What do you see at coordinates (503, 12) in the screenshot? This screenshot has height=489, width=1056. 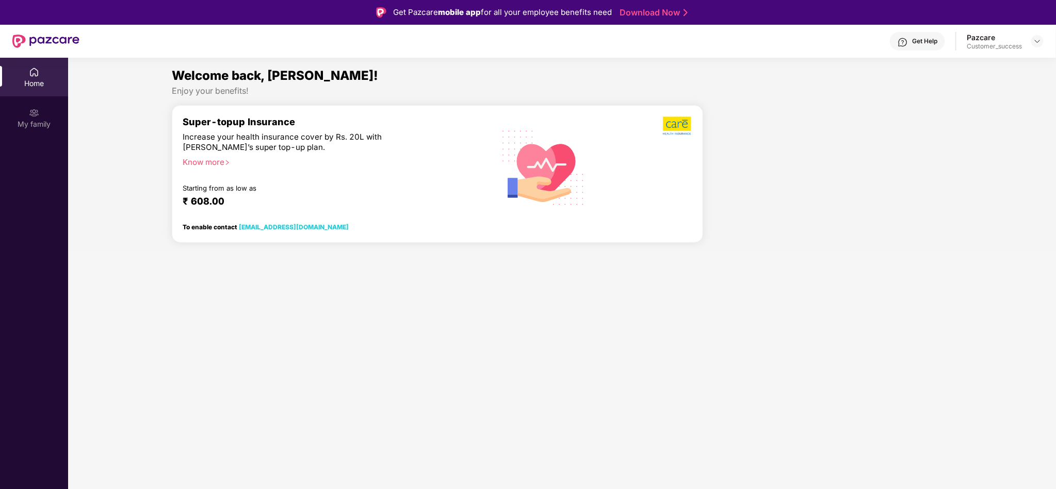 I see `div: Get Pazcare for all your employee benefits need` at bounding box center [503, 12].